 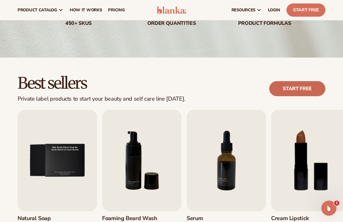 What do you see at coordinates (171, 20) in the screenshot?
I see `div: Zero minimum order quantities` at bounding box center [171, 20].